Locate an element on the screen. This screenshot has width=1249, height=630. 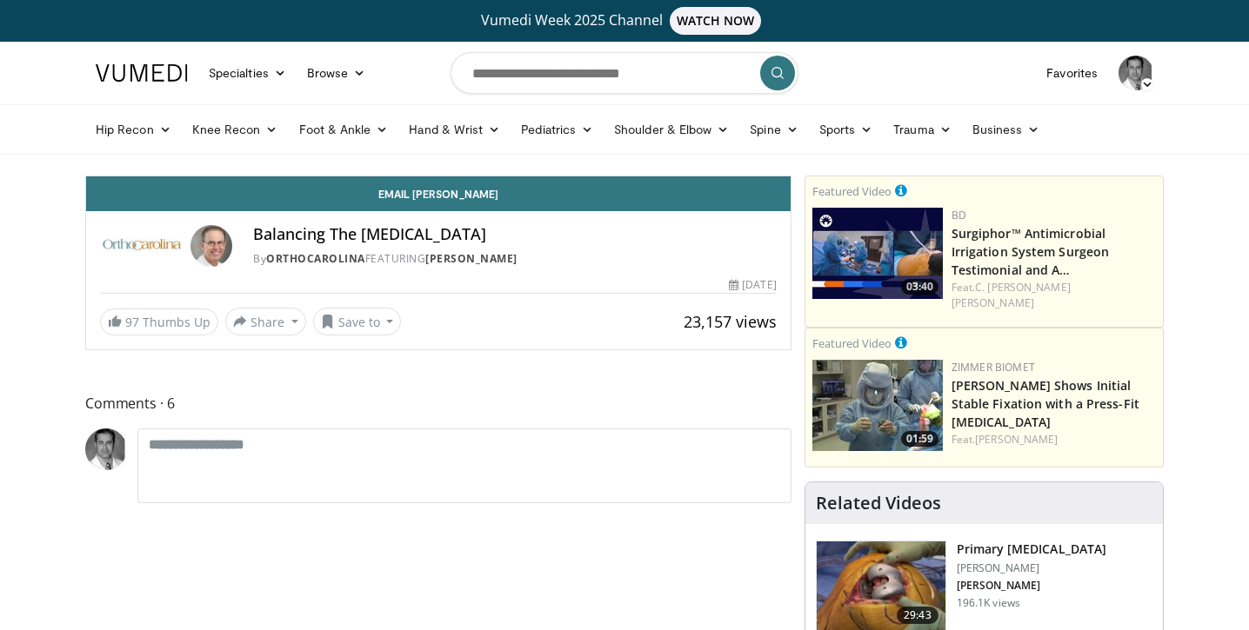
a: 03:40 is located at coordinates (877, 253).